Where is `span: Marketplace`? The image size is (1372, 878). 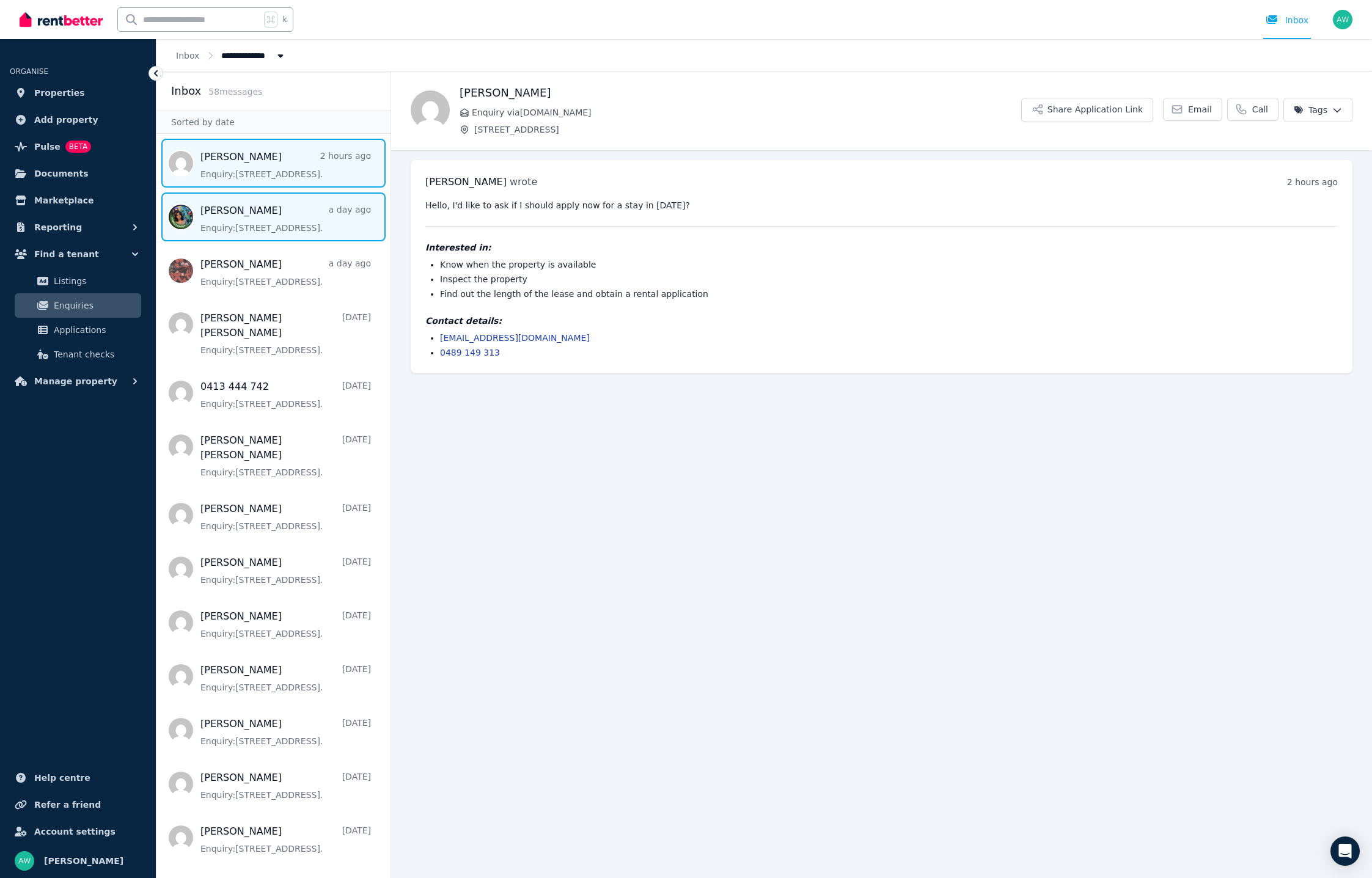
span: Marketplace is located at coordinates (63, 201).